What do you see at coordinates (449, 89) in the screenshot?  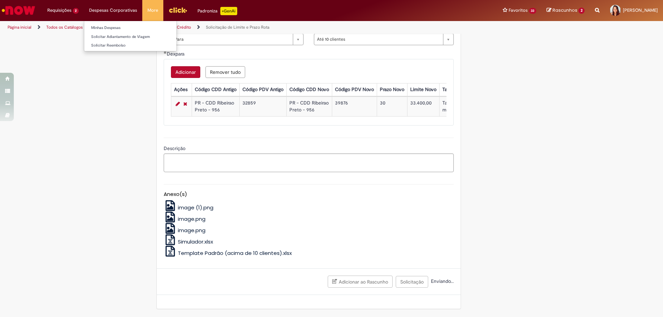 I see `th: Taxa` at bounding box center [449, 89].